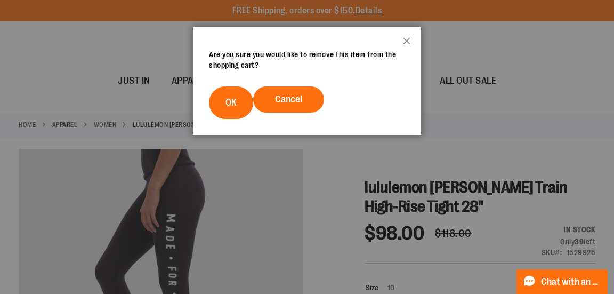 This screenshot has width=614, height=294. Describe the element at coordinates (288, 99) in the screenshot. I see `button: Cancel` at that location.